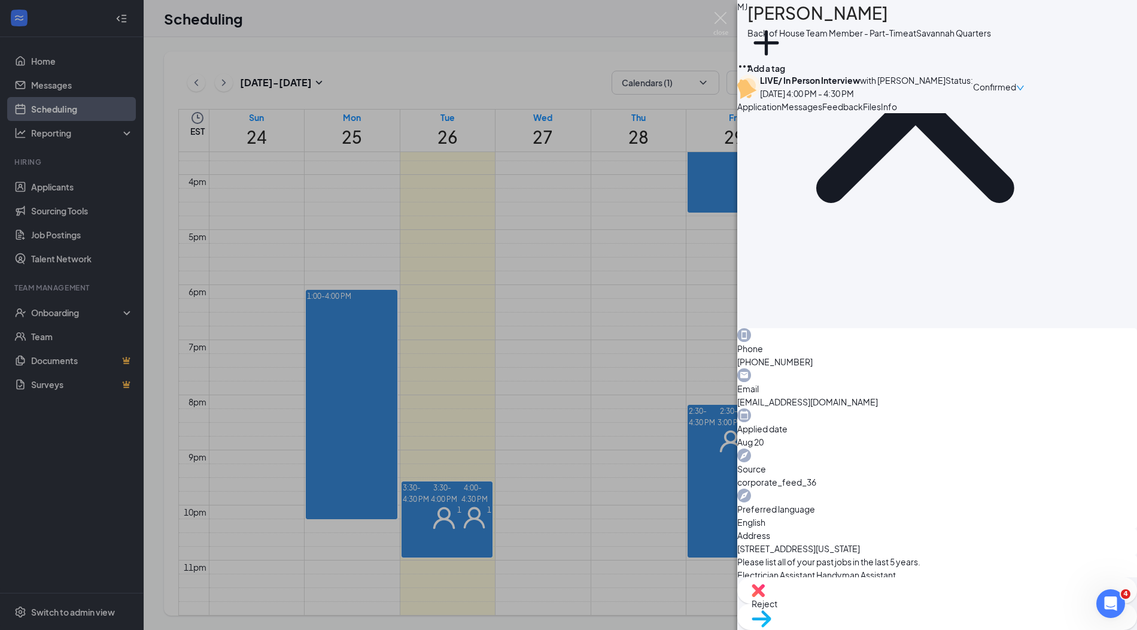  Describe the element at coordinates (802, 107) in the screenshot. I see `span: Messages` at that location.